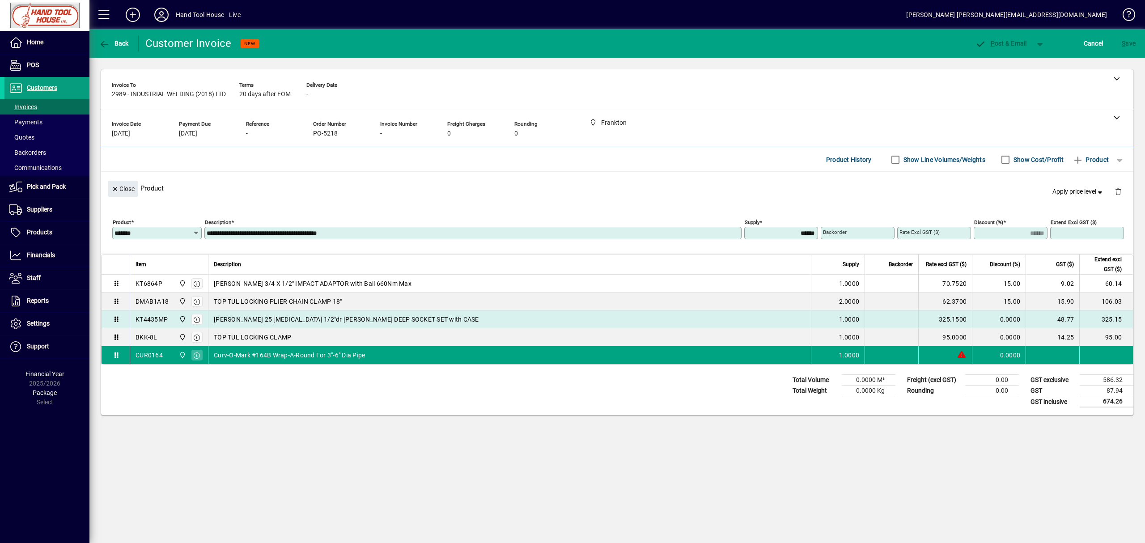 The height and width of the screenshot is (543, 1145). Describe the element at coordinates (1005, 264) in the screenshot. I see `span: Discount (%)` at that location.